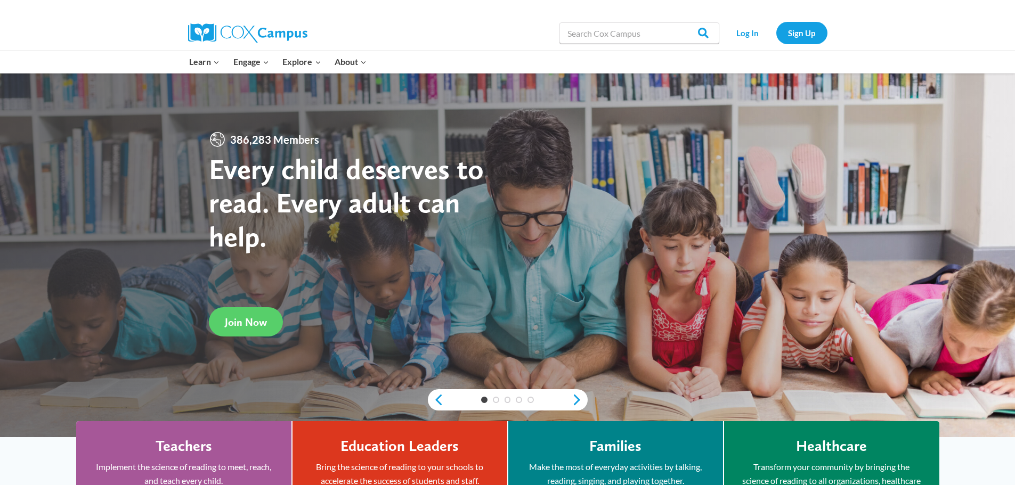 The height and width of the screenshot is (485, 1015). I want to click on a: 1, so click(484, 400).